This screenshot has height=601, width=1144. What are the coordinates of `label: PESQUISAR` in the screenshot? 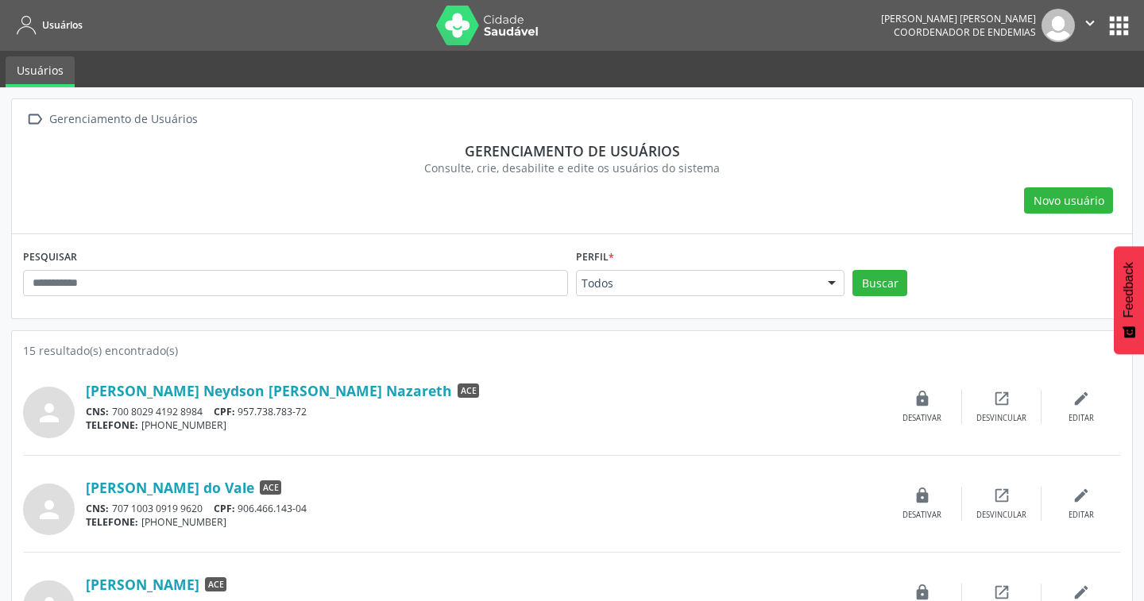 It's located at (50, 257).